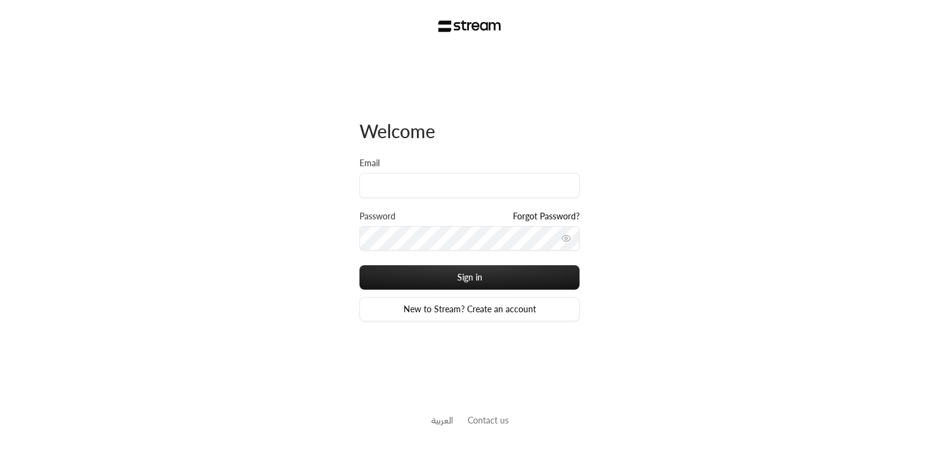  Describe the element at coordinates (397, 131) in the screenshot. I see `span: Welcome` at that location.